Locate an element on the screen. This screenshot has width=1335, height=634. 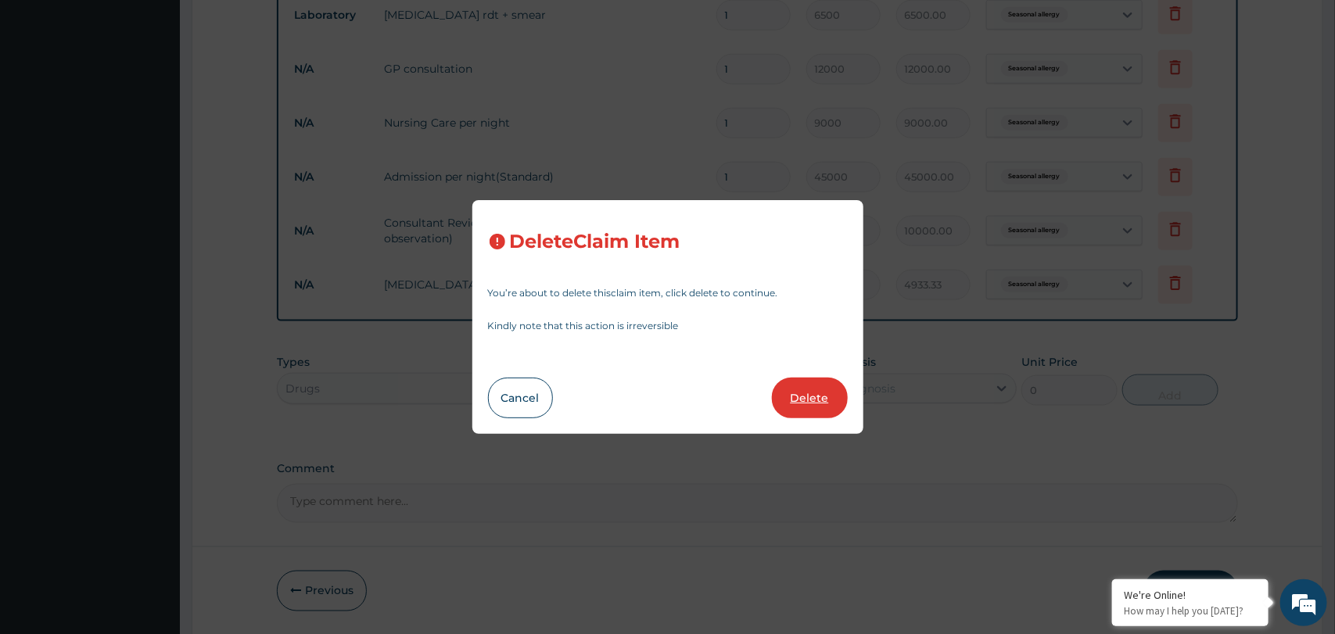
button: Delete is located at coordinates (810, 398).